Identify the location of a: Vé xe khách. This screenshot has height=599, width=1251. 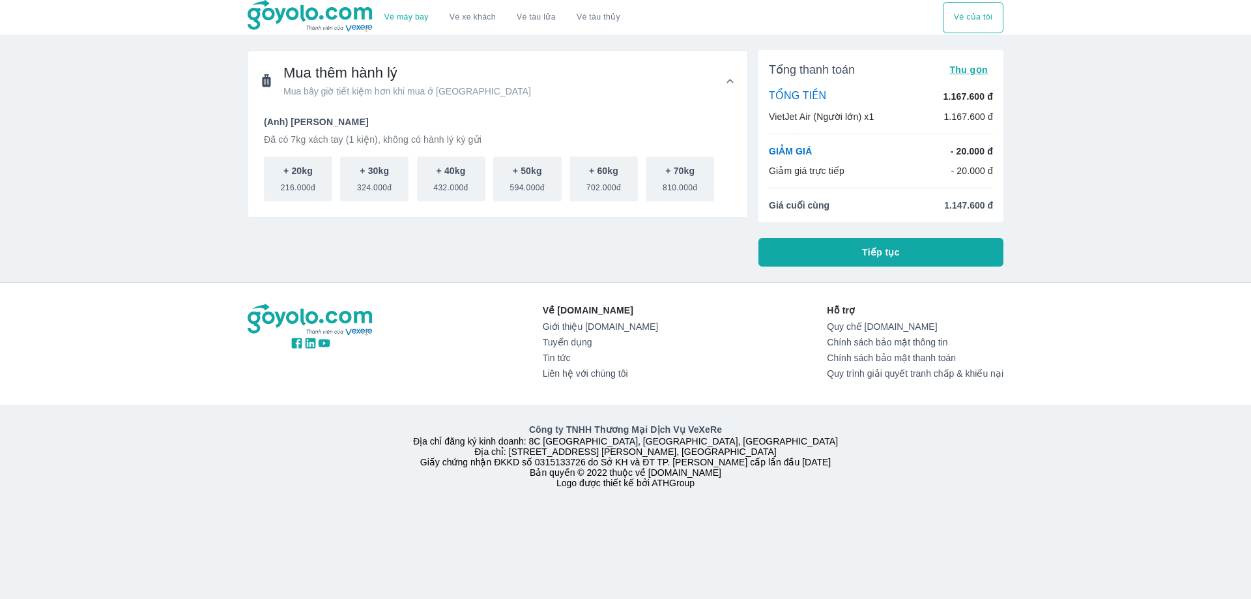
(472, 17).